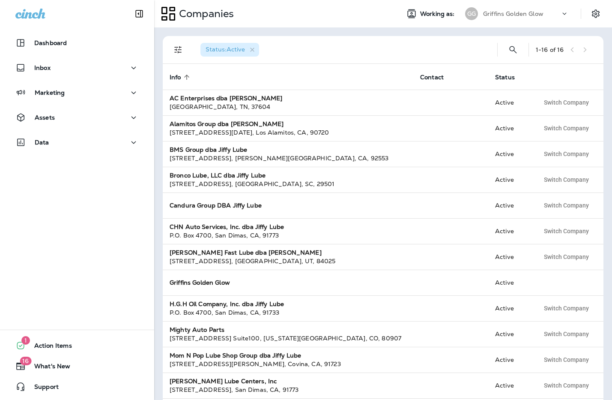  What do you see at coordinates (472, 14) in the screenshot?
I see `div: GG` at bounding box center [472, 14].